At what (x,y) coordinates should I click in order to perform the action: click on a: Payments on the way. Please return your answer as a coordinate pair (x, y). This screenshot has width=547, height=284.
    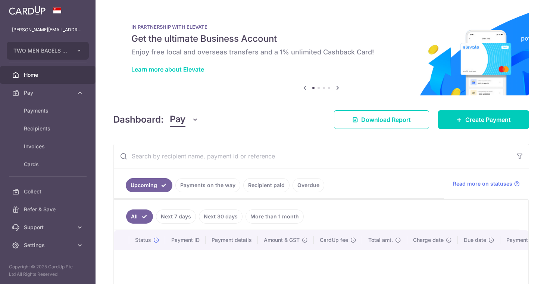
    Looking at the image, I should click on (208, 185).